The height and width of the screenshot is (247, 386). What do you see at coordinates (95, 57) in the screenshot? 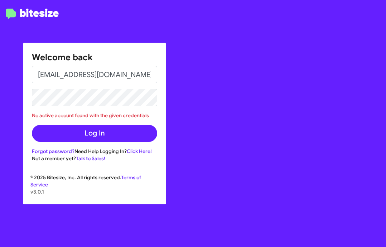
I see `h1: Welcome back` at bounding box center [95, 57].